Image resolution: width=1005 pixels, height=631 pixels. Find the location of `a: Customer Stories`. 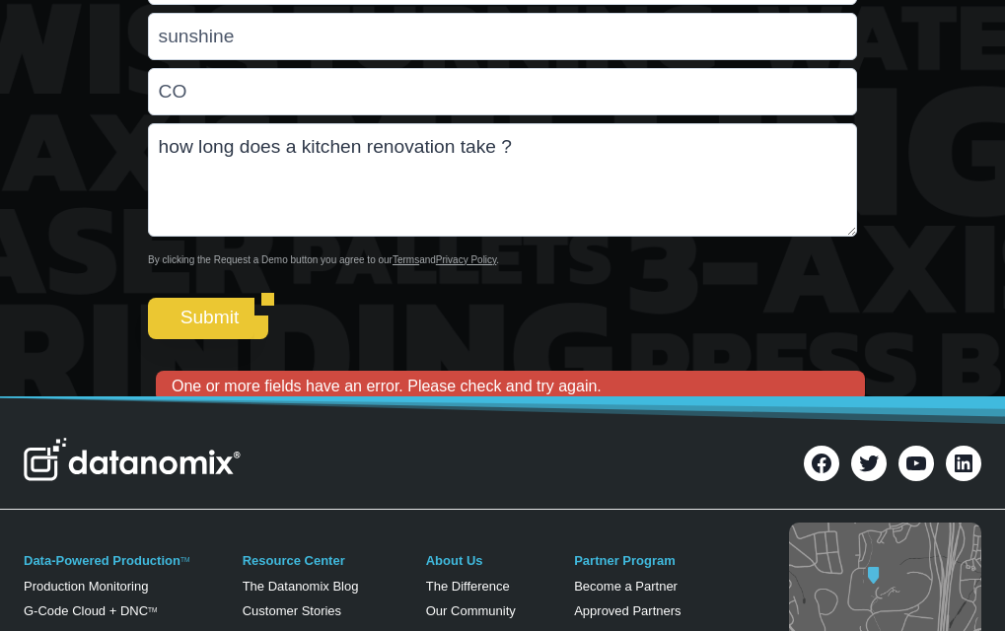

a: Customer Stories is located at coordinates (292, 611).